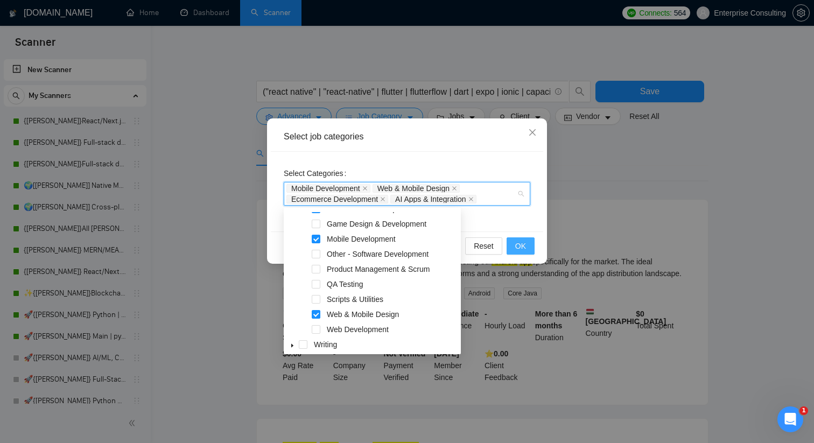  What do you see at coordinates (292, 346) in the screenshot?
I see `span: caret-down` at bounding box center [292, 346].